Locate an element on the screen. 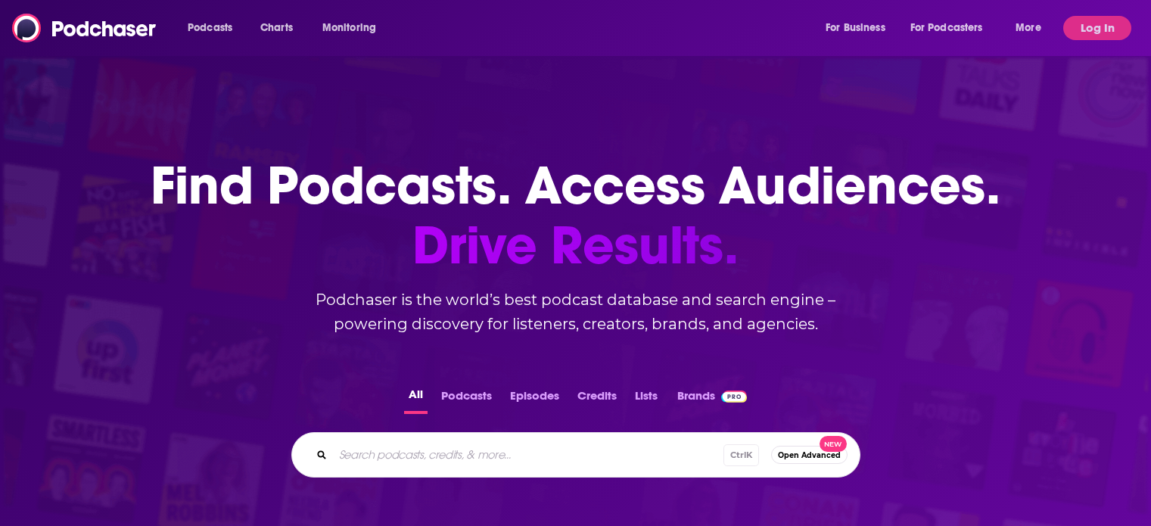 The height and width of the screenshot is (526, 1151). span: For Podcasters is located at coordinates (947, 28).